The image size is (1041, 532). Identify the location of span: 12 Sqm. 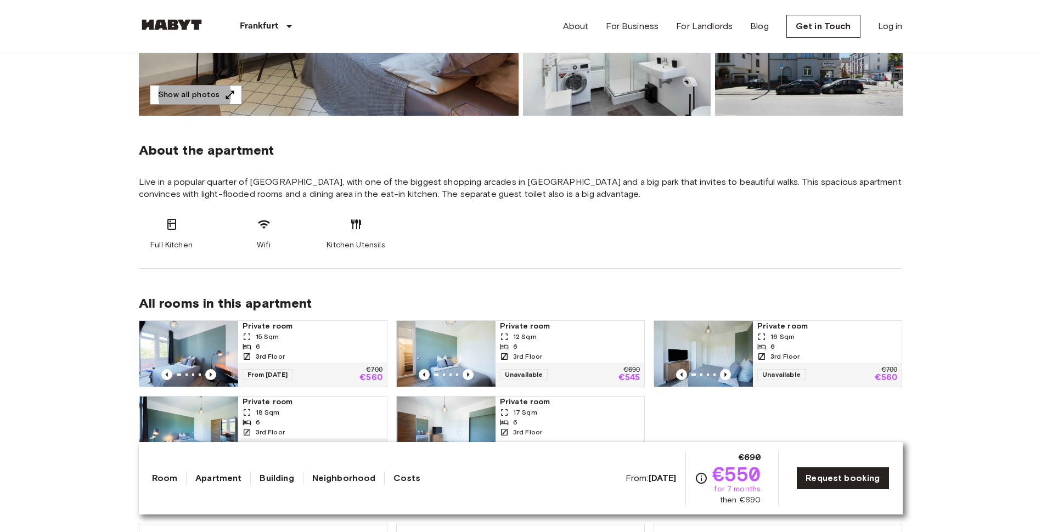
(524, 337).